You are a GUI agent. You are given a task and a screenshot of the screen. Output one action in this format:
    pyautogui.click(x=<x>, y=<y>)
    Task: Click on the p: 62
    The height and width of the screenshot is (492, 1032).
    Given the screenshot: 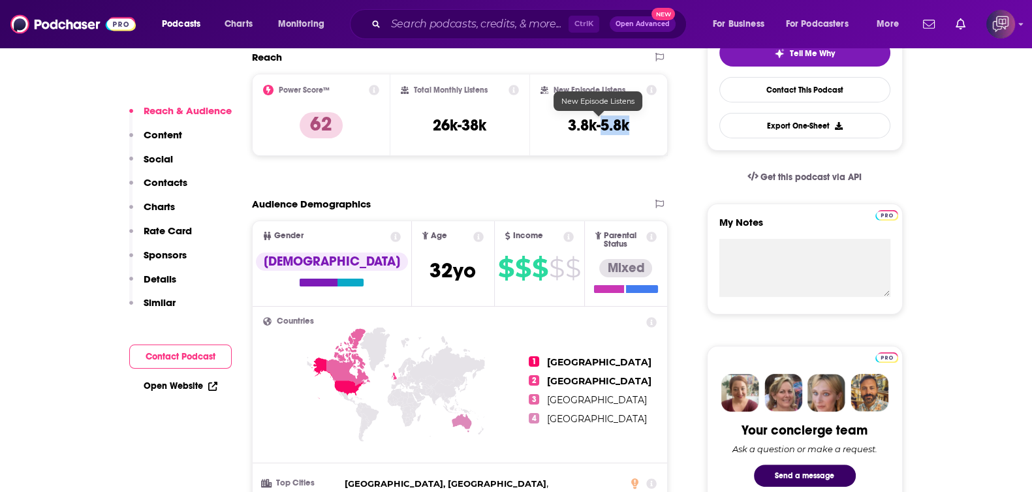 What is the action you would take?
    pyautogui.click(x=321, y=125)
    